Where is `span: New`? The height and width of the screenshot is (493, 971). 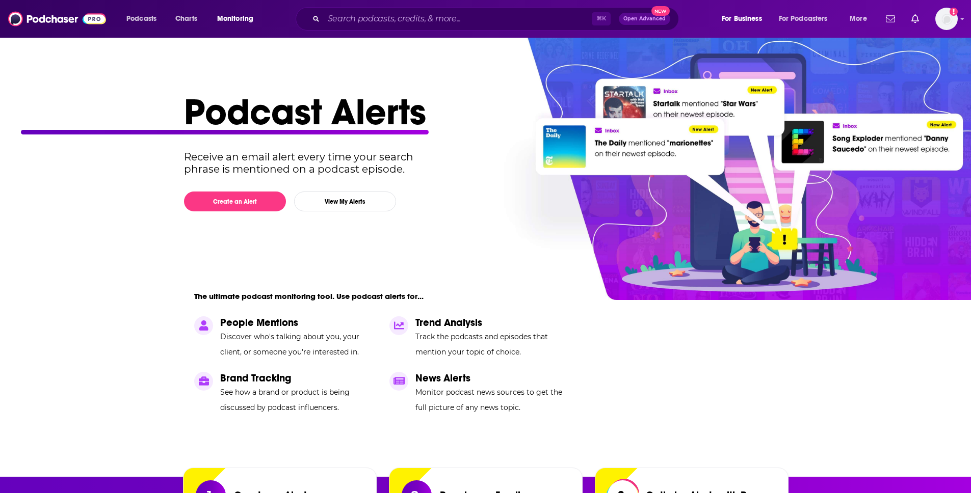
span: New is located at coordinates (660, 11).